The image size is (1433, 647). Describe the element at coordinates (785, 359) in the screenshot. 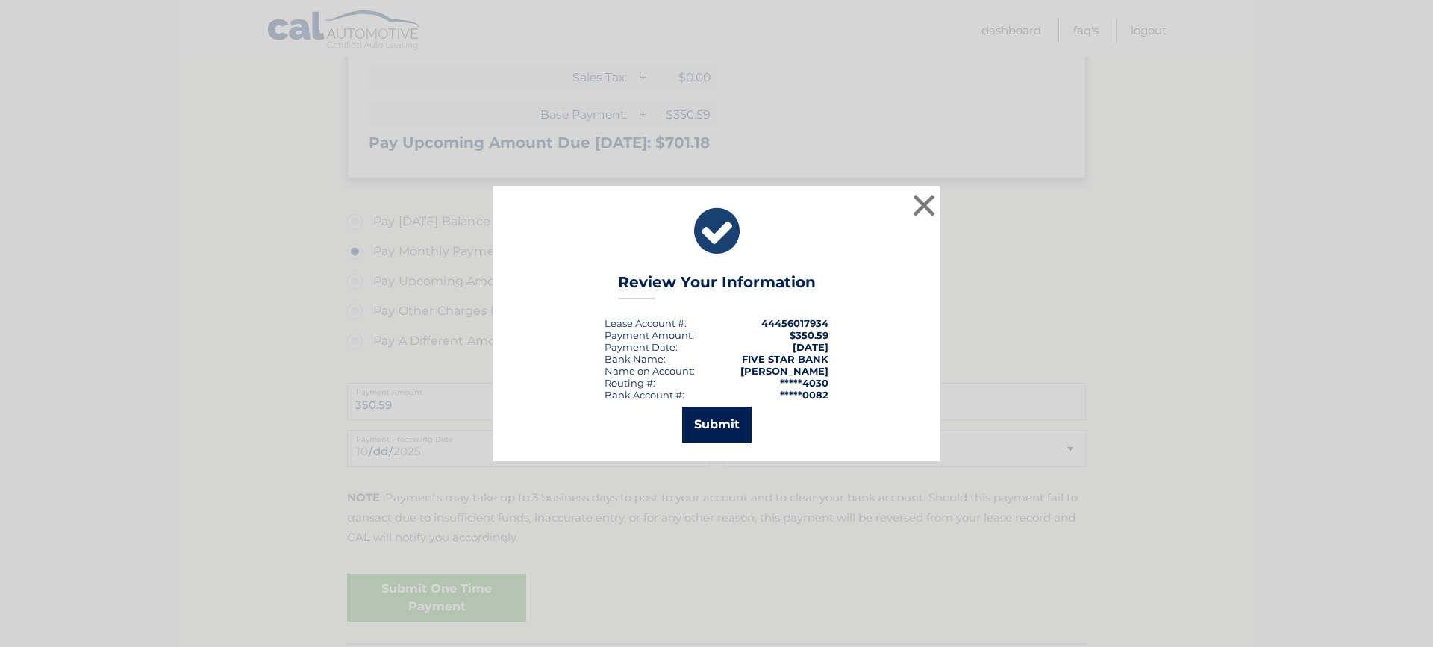

I see `strong: FIVE STAR BANK` at that location.